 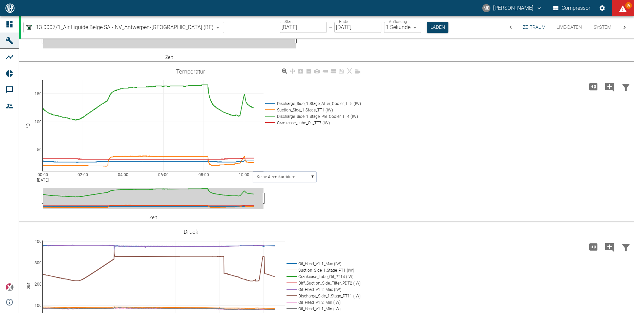 I want to click on button: Compressor, so click(x=571, y=8).